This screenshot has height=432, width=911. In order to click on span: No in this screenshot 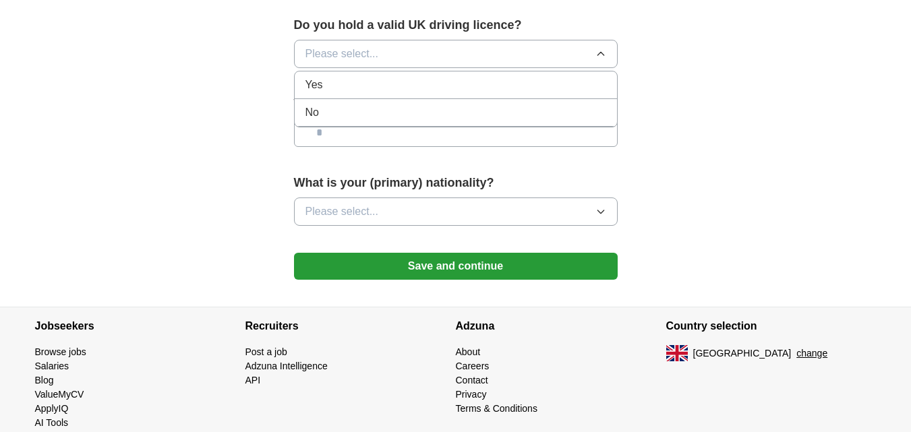, I will do `click(312, 113)`.